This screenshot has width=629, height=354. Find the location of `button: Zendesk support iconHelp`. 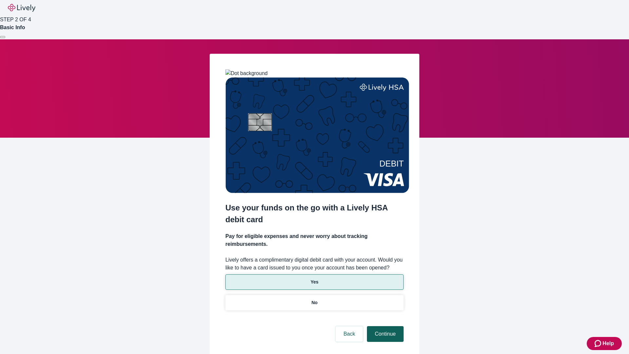

button: Zendesk support iconHelp is located at coordinates (604, 344).